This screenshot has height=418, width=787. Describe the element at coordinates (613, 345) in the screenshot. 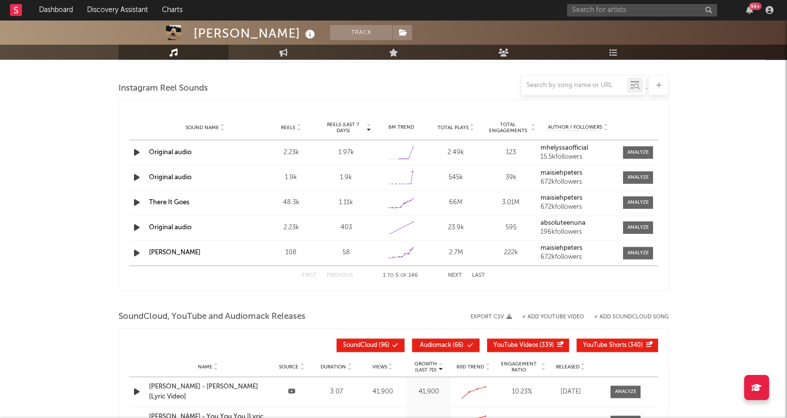

I see `span: ( 340 )` at that location.